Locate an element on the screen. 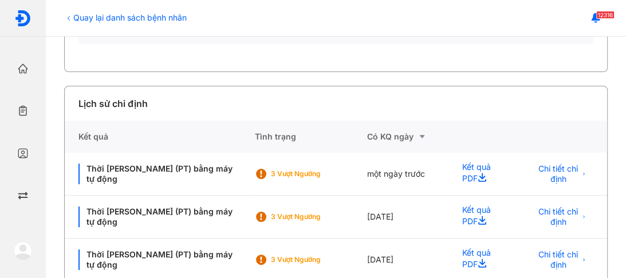 The height and width of the screenshot is (278, 626). span: 12316 is located at coordinates (605, 15).